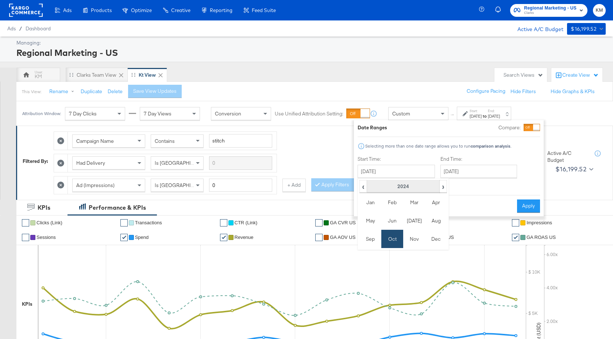 Image resolution: width=613 pixels, height=339 pixels. I want to click on span: Regional Marketing - US, so click(550, 8).